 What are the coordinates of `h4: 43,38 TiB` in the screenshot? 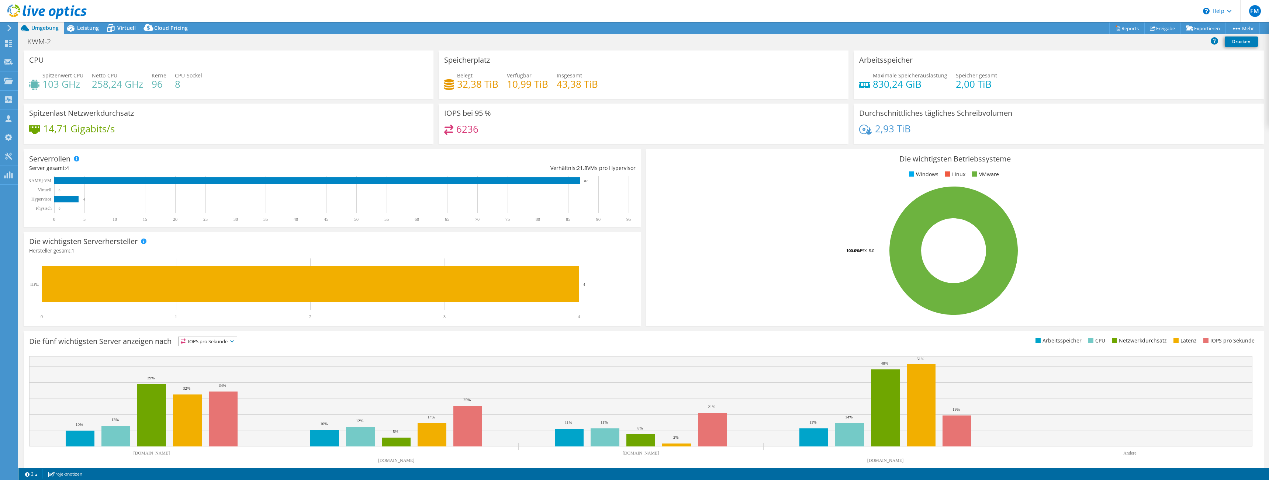 It's located at (577, 84).